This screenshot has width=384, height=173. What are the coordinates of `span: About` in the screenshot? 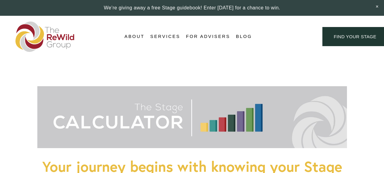 It's located at (134, 36).